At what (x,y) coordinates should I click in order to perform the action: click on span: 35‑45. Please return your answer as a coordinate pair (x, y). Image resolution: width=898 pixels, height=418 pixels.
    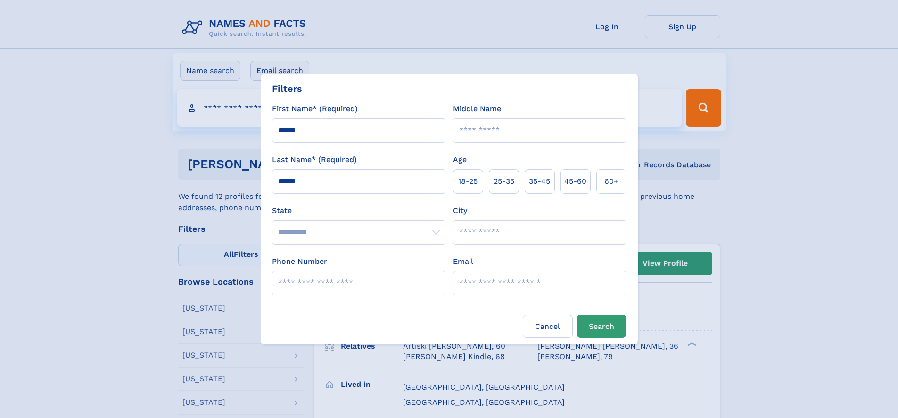
    Looking at the image, I should click on (539, 182).